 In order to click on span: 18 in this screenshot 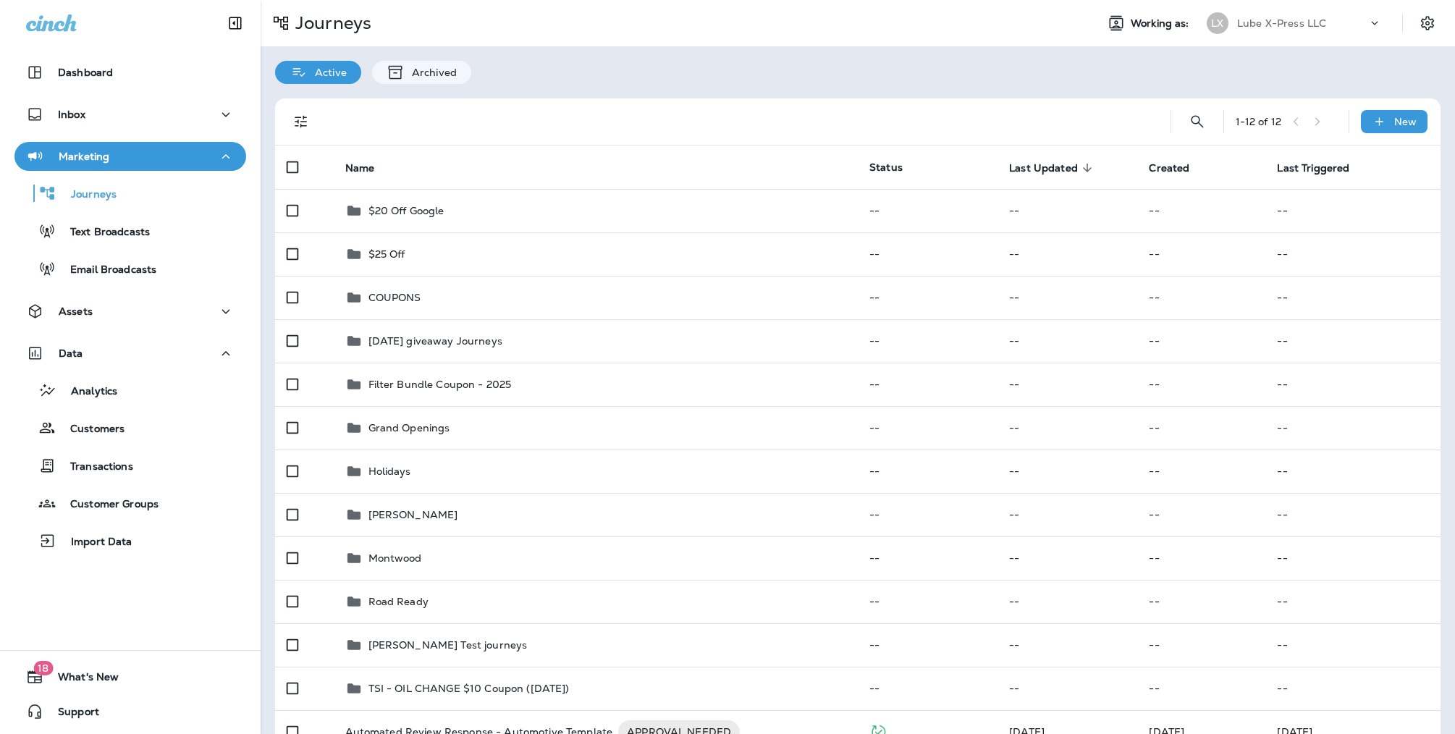, I will do `click(43, 668)`.